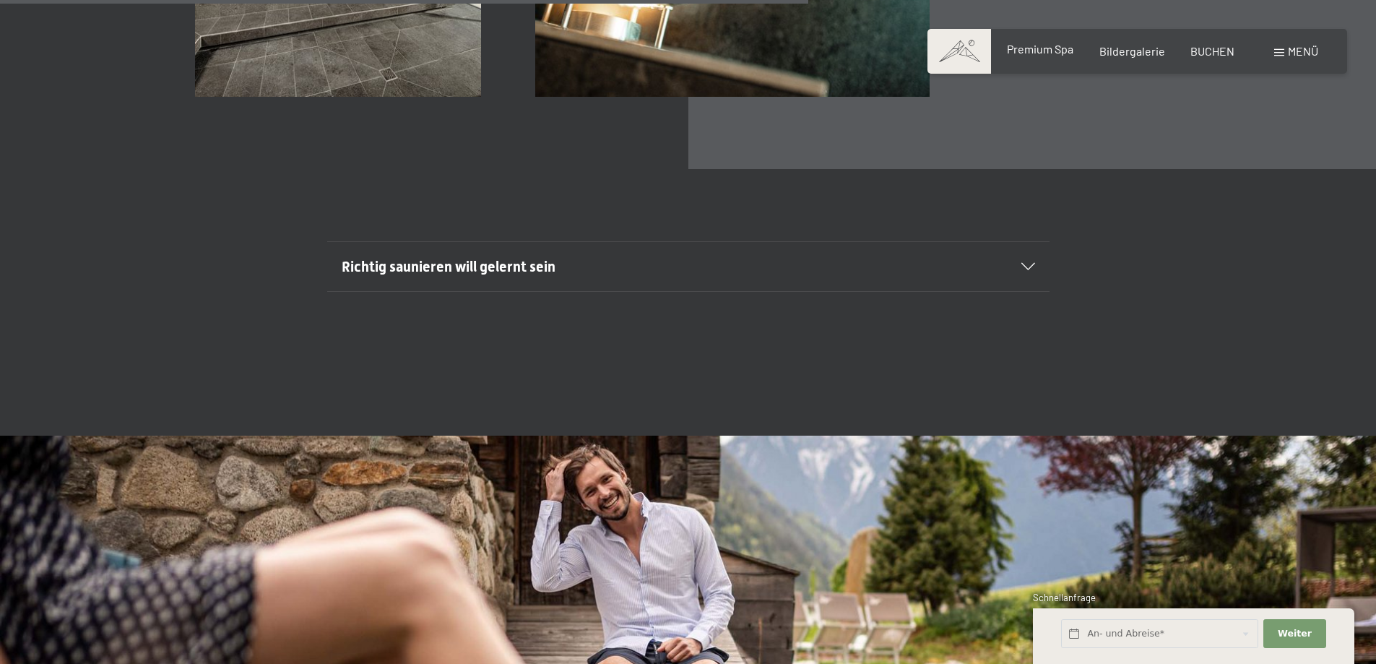 The height and width of the screenshot is (664, 1376). Describe the element at coordinates (1294, 633) in the screenshot. I see `span: Weiter` at that location.